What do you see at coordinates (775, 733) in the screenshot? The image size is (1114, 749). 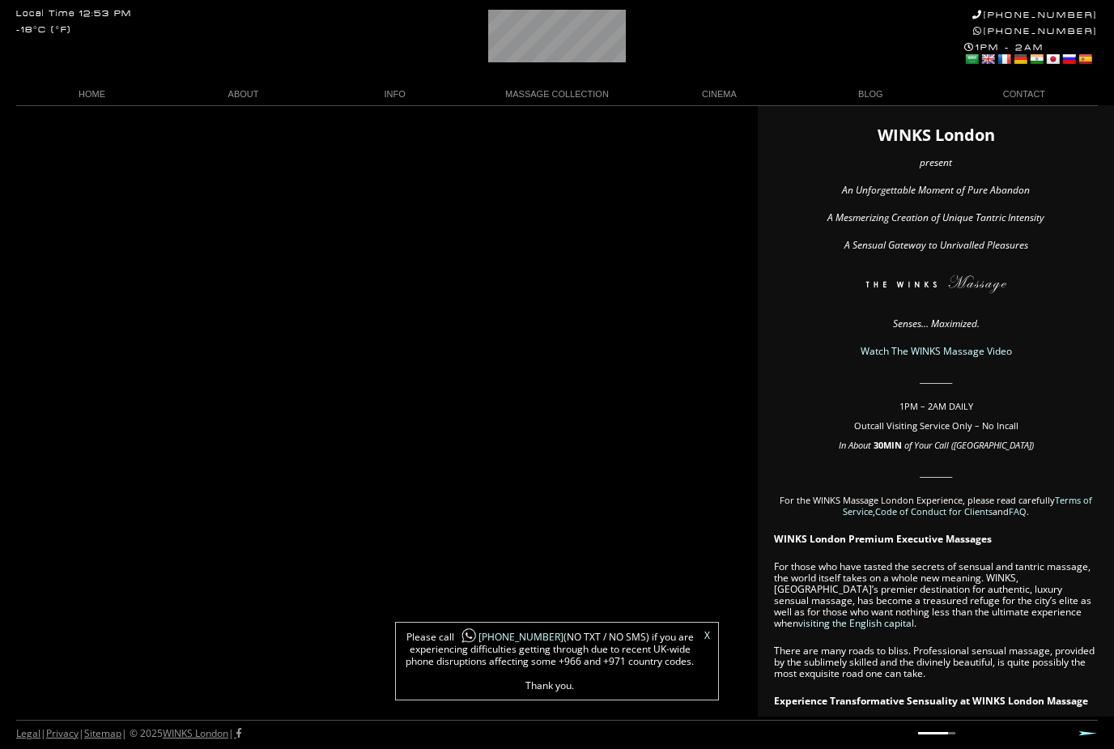 I see `a: stop` at bounding box center [775, 733].